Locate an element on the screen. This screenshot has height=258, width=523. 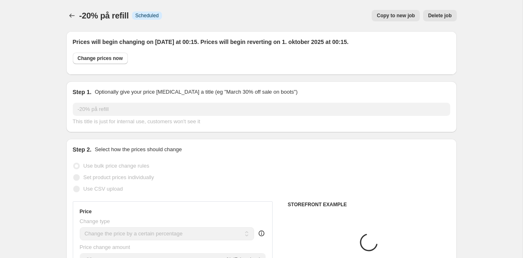
h6: STOREFRONT EXAMPLE is located at coordinates (369, 205).